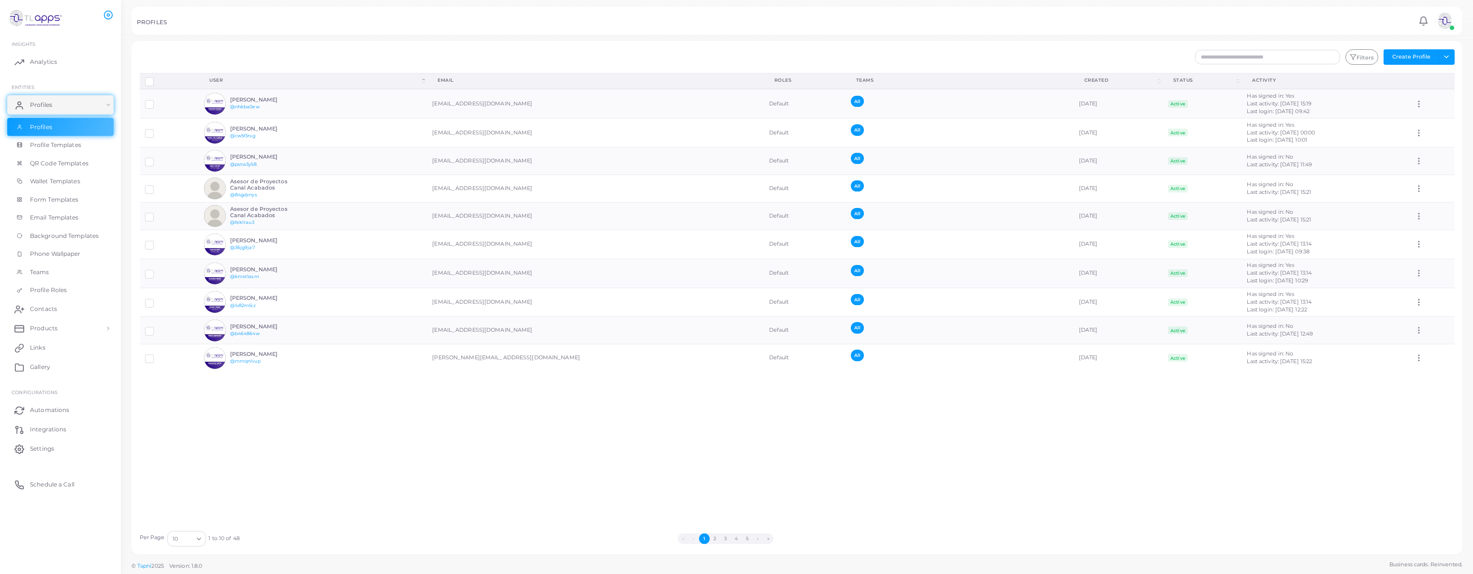  I want to click on span: Schedule a Call, so click(52, 484).